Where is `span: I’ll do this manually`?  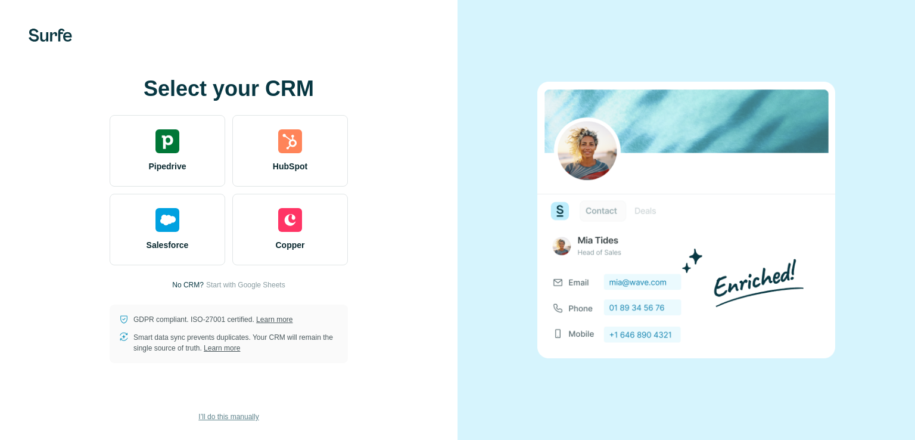
span: I’ll do this manually is located at coordinates (228, 416).